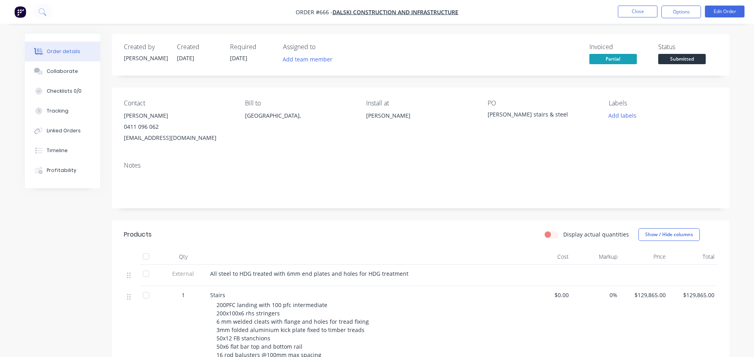  What do you see at coordinates (542, 103) in the screenshot?
I see `div: PO` at bounding box center [542, 103].